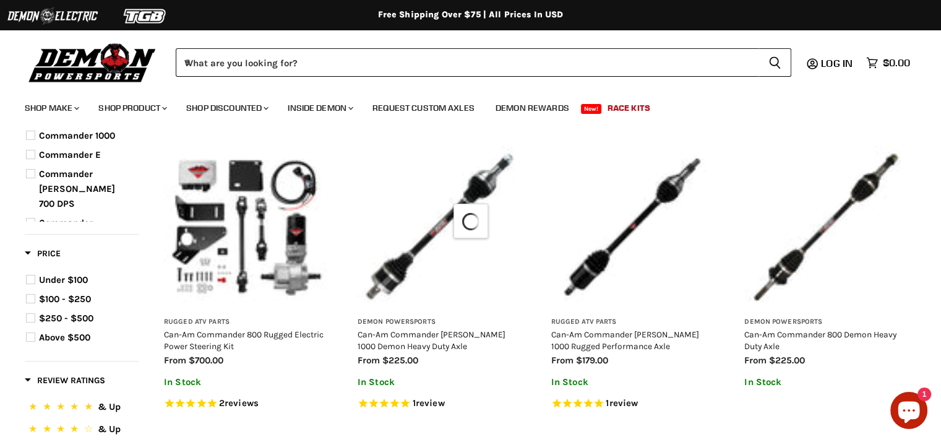 This screenshot has height=442, width=941. Describe the element at coordinates (43, 253) in the screenshot. I see `span: Price` at that location.